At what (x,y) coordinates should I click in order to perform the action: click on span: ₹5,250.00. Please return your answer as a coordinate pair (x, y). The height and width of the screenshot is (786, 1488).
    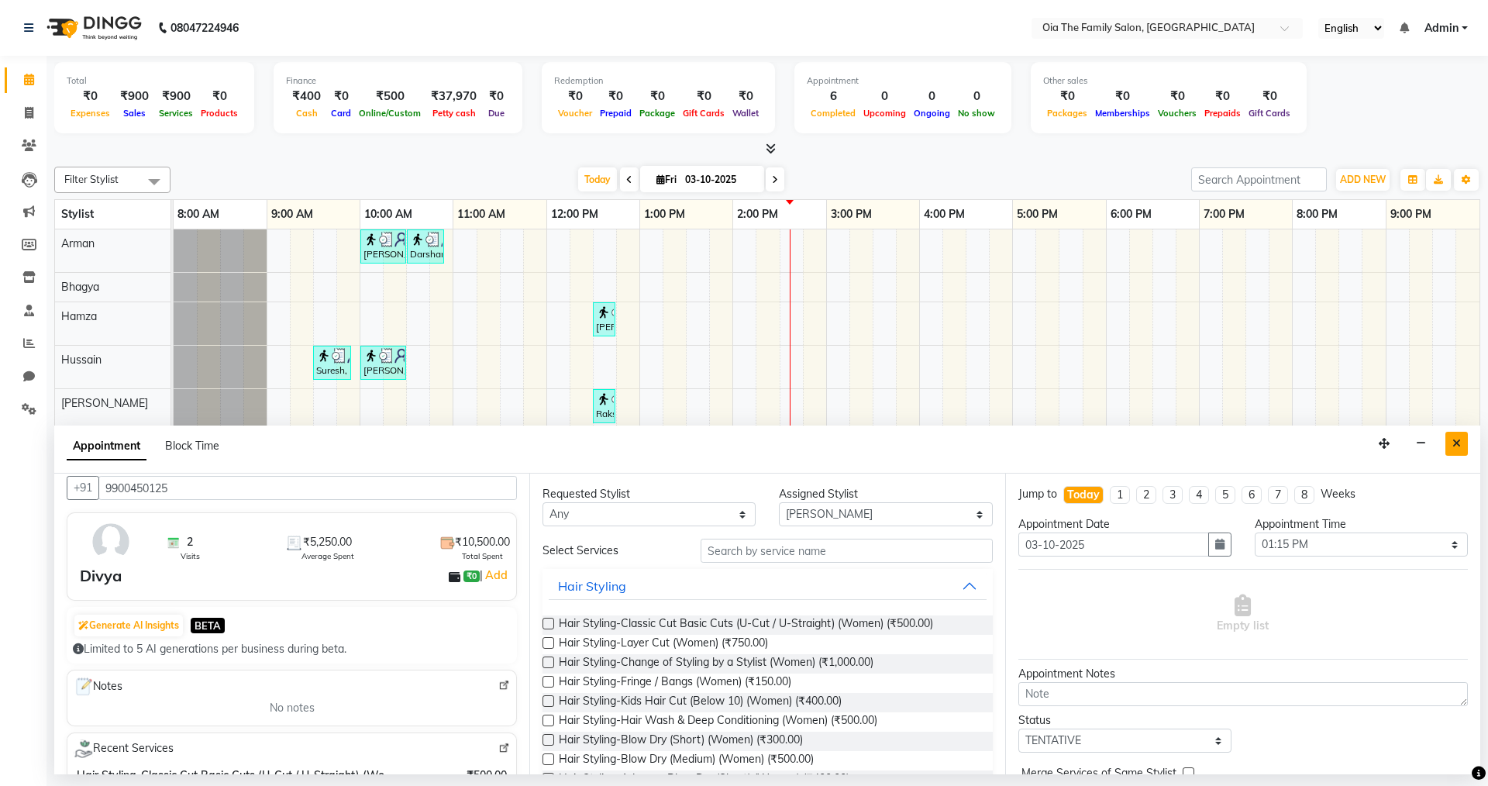
    Looking at the image, I should click on (327, 542).